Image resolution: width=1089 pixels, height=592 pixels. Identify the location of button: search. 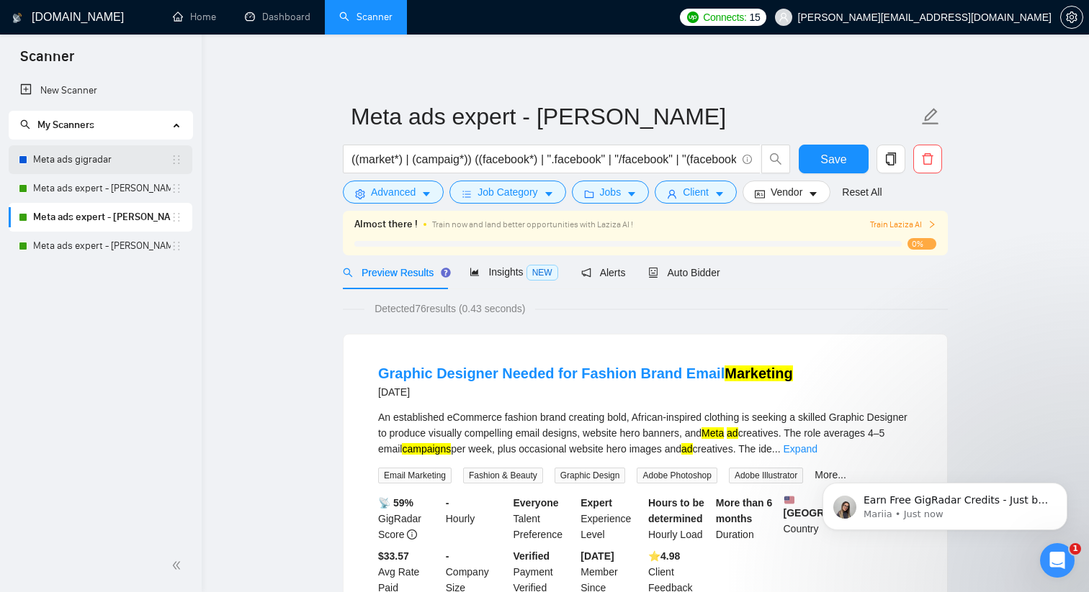
(775, 159).